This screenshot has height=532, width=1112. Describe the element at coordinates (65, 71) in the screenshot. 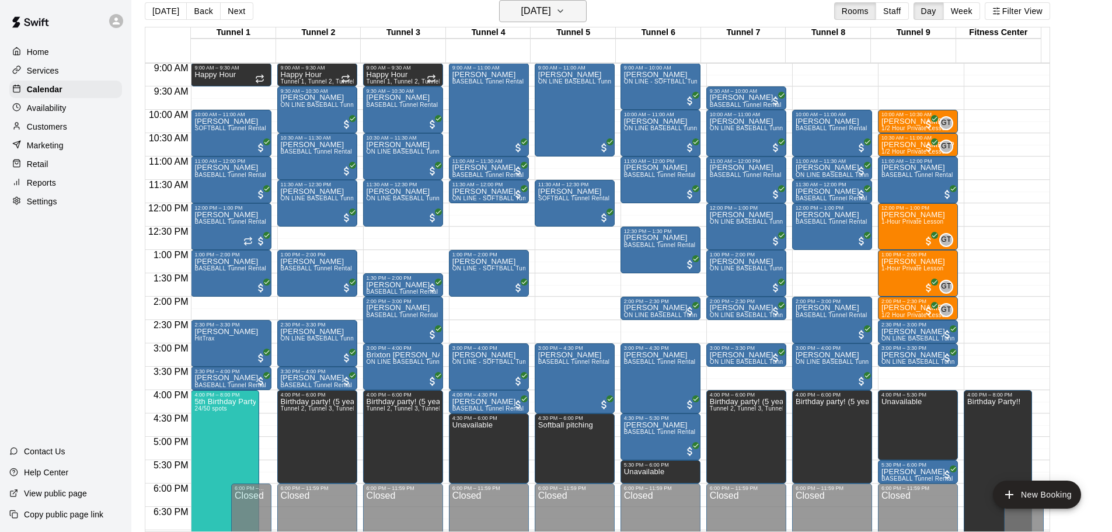

I see `a: Services` at that location.